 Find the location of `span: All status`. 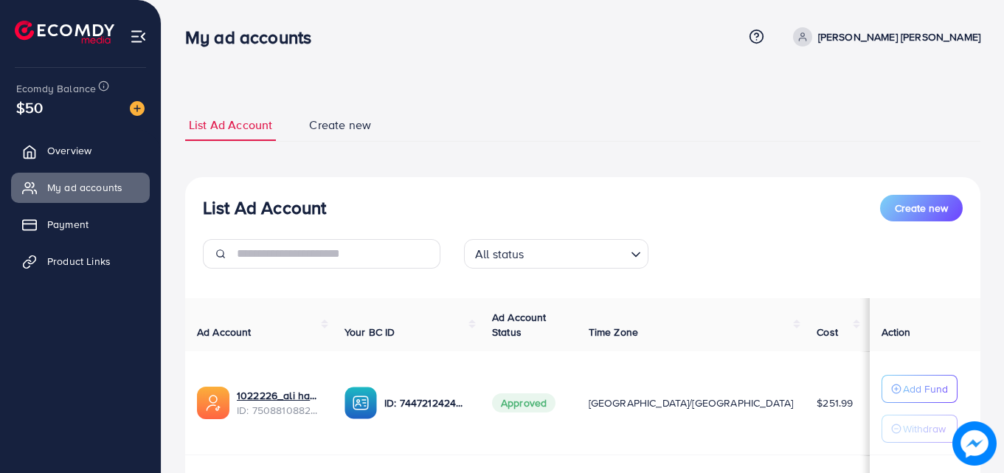

span: All status is located at coordinates (499, 254).